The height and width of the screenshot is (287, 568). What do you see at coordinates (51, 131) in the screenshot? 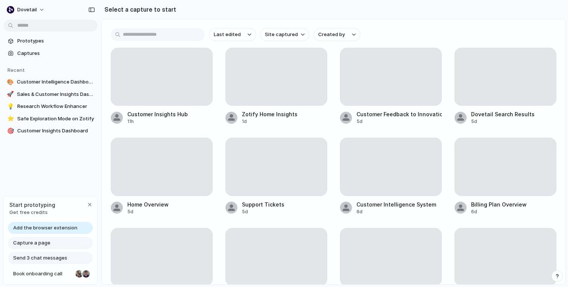
I see `a: 🎯Customer Insights Dashboard` at bounding box center [51, 131].